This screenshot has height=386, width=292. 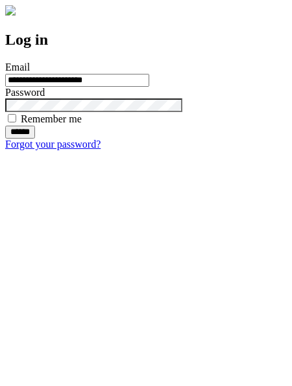 I want to click on label: Password, so click(x=25, y=92).